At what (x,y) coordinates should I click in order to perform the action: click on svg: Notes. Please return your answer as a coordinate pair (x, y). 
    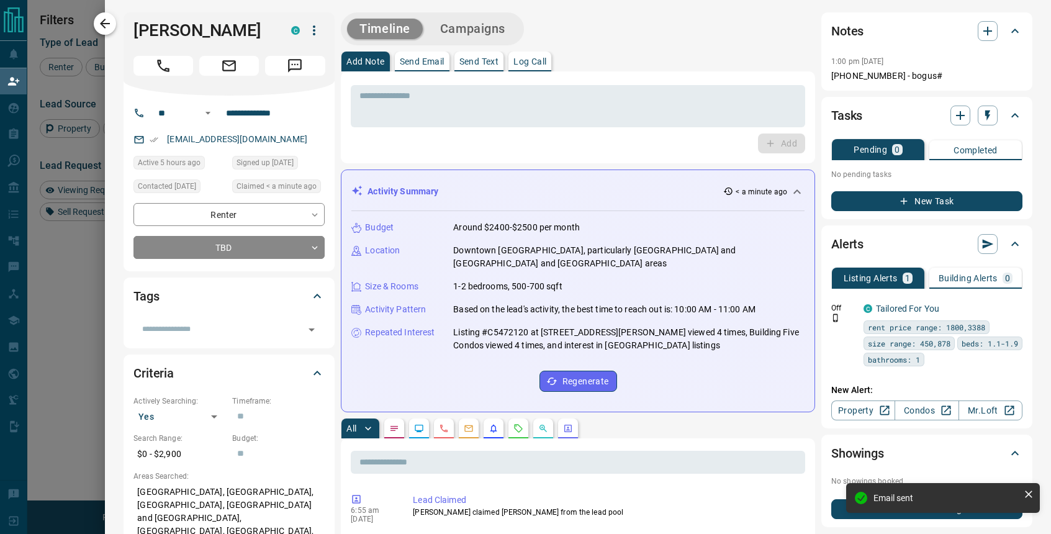
    Looking at the image, I should click on (394, 428).